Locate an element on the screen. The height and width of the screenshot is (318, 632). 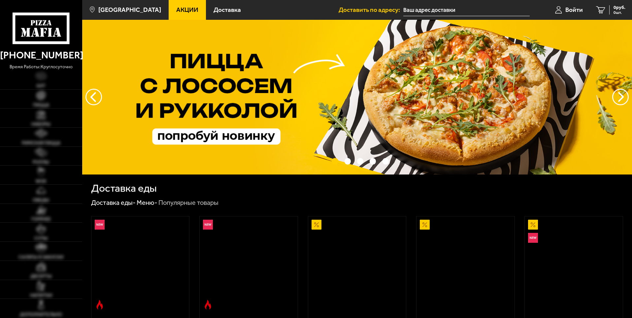
span: Салаты и закуски is located at coordinates (41, 257).